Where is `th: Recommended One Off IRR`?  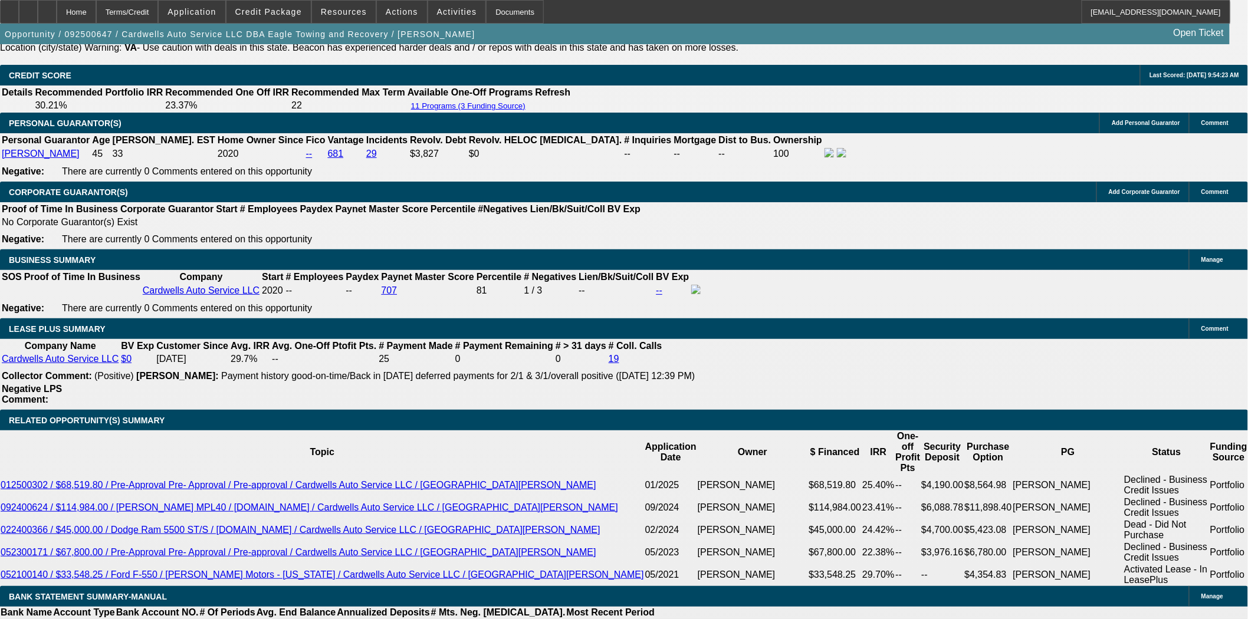 th: Recommended One Off IRR is located at coordinates (227, 93).